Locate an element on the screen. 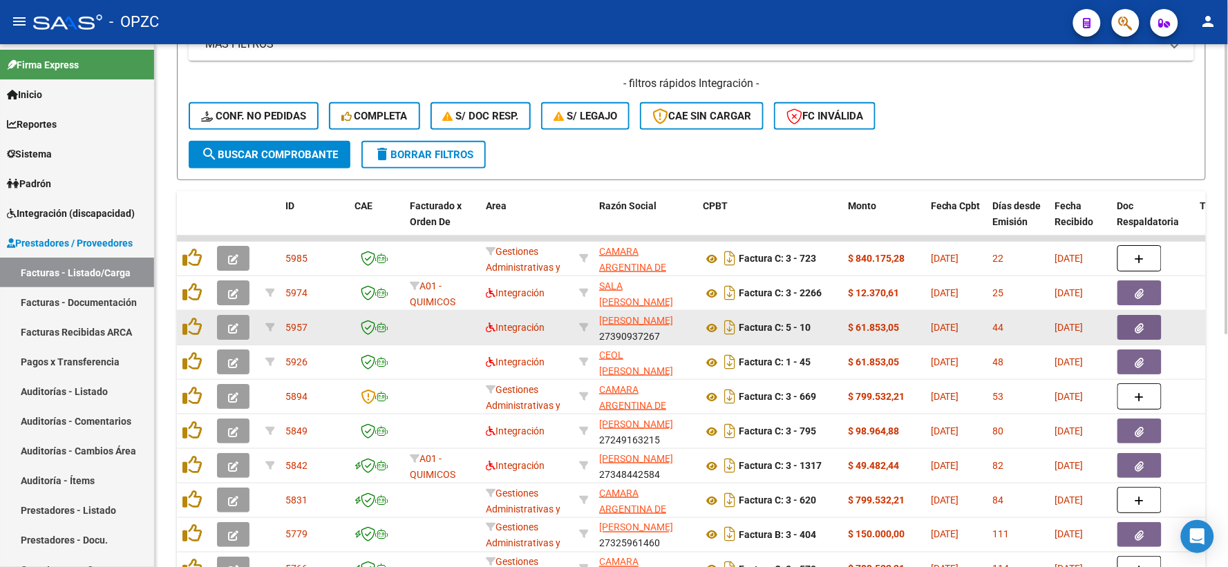 Image resolution: width=1228 pixels, height=567 pixels. div: 27335225339 is located at coordinates (645, 293).